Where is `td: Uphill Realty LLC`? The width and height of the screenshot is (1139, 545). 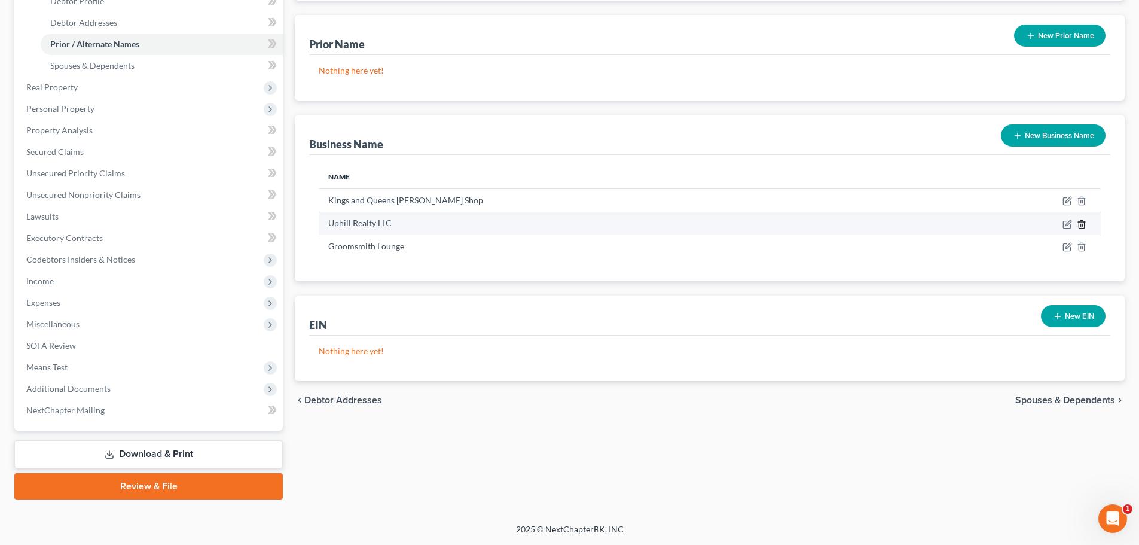 td: Uphill Realty LLC is located at coordinates (626, 223).